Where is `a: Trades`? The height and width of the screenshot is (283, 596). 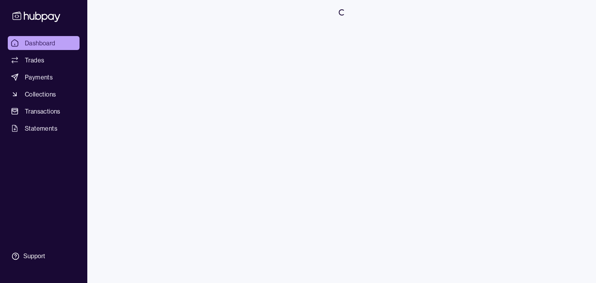 a: Trades is located at coordinates (43, 60).